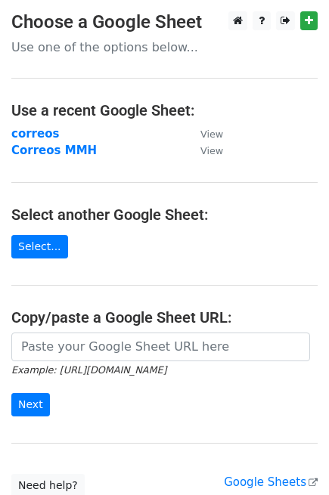  I want to click on a: Correos MMH, so click(54, 151).